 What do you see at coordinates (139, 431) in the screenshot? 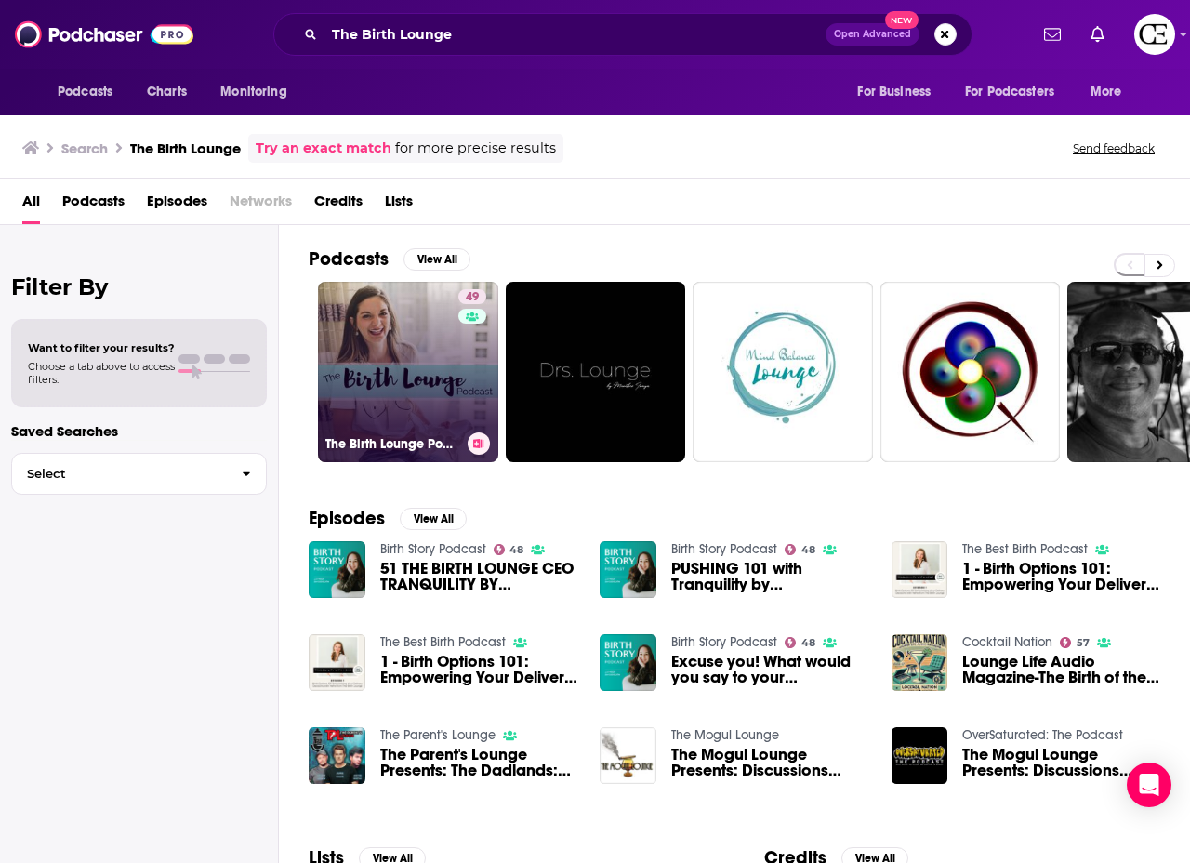
I see `p: Saved Searches` at bounding box center [139, 431].